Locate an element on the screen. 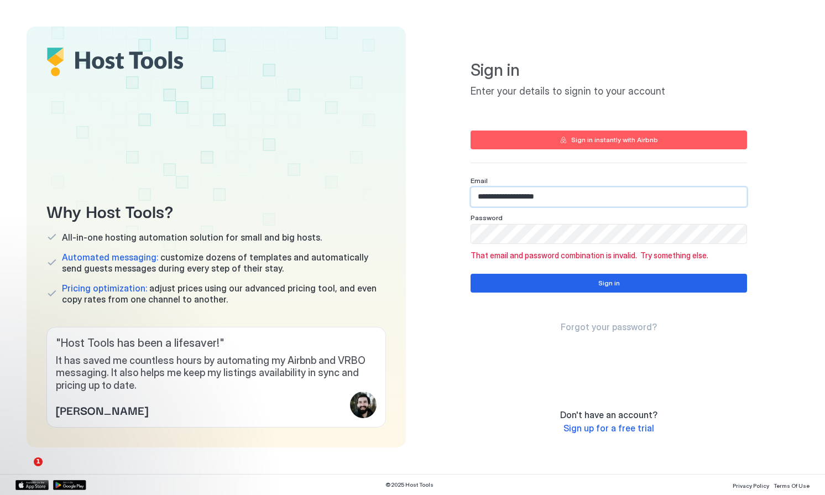  span: Enter your details to signin to your account is located at coordinates (609, 91).